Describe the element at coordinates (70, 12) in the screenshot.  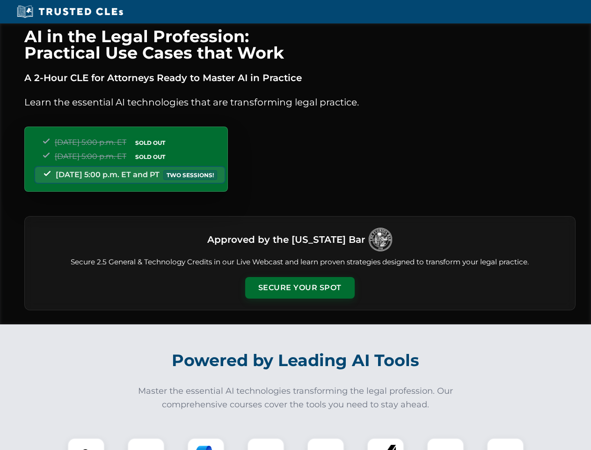
I see `img: Trusted CLEs` at that location.